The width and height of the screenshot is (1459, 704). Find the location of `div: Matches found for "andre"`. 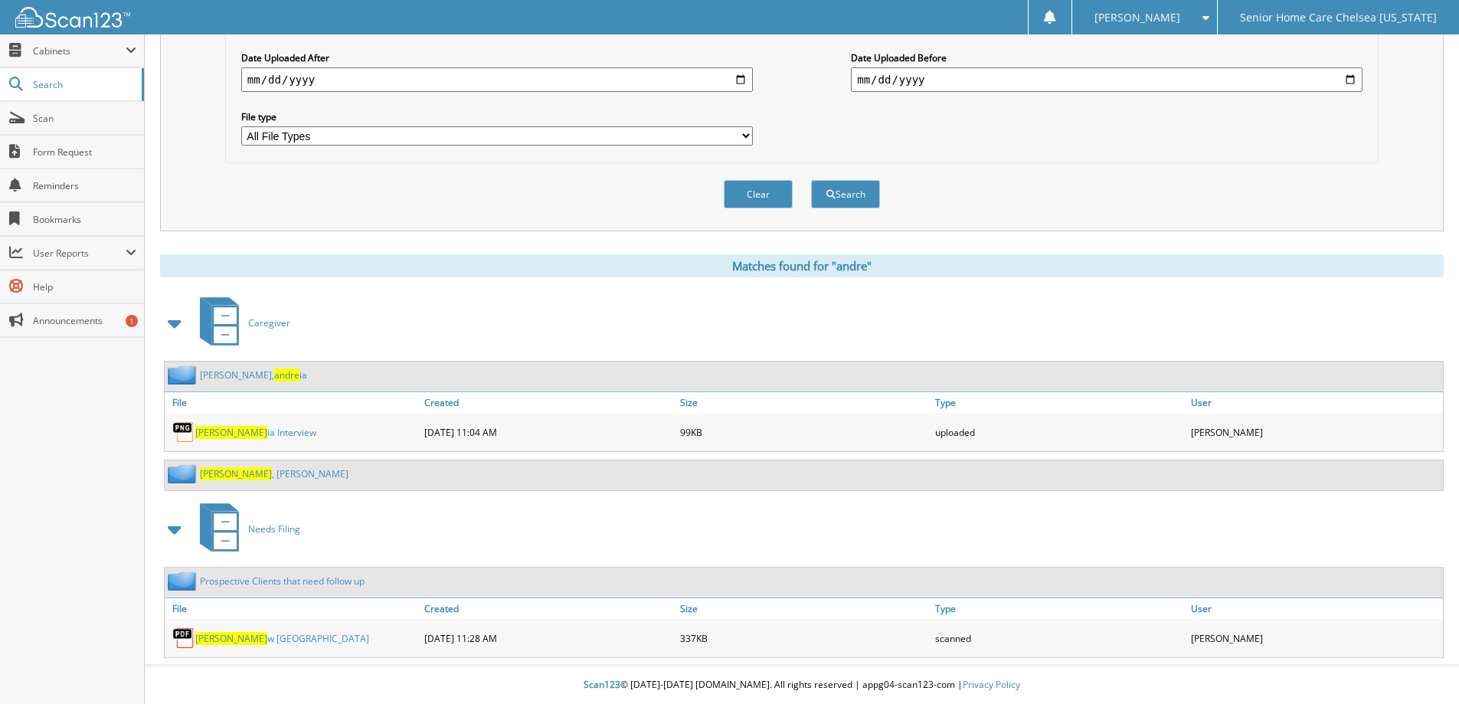

div: Matches found for "andre" is located at coordinates (802, 266).